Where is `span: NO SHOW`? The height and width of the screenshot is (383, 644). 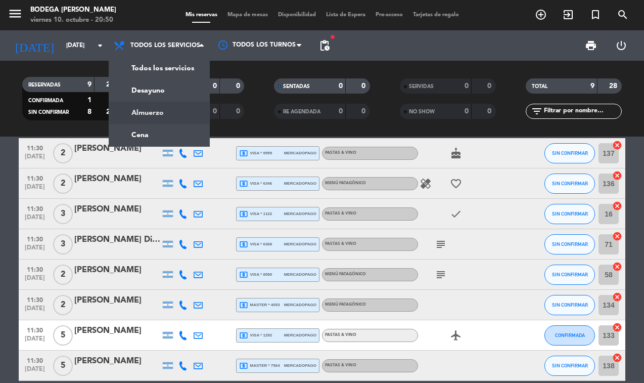 span: NO SHOW is located at coordinates (422, 112).